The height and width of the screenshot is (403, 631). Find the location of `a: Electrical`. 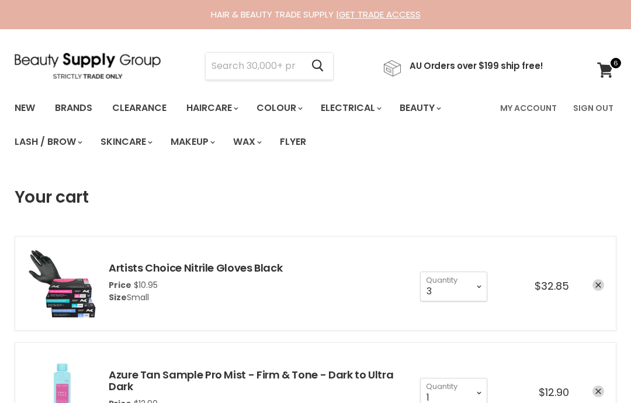

a: Electrical is located at coordinates (350, 108).